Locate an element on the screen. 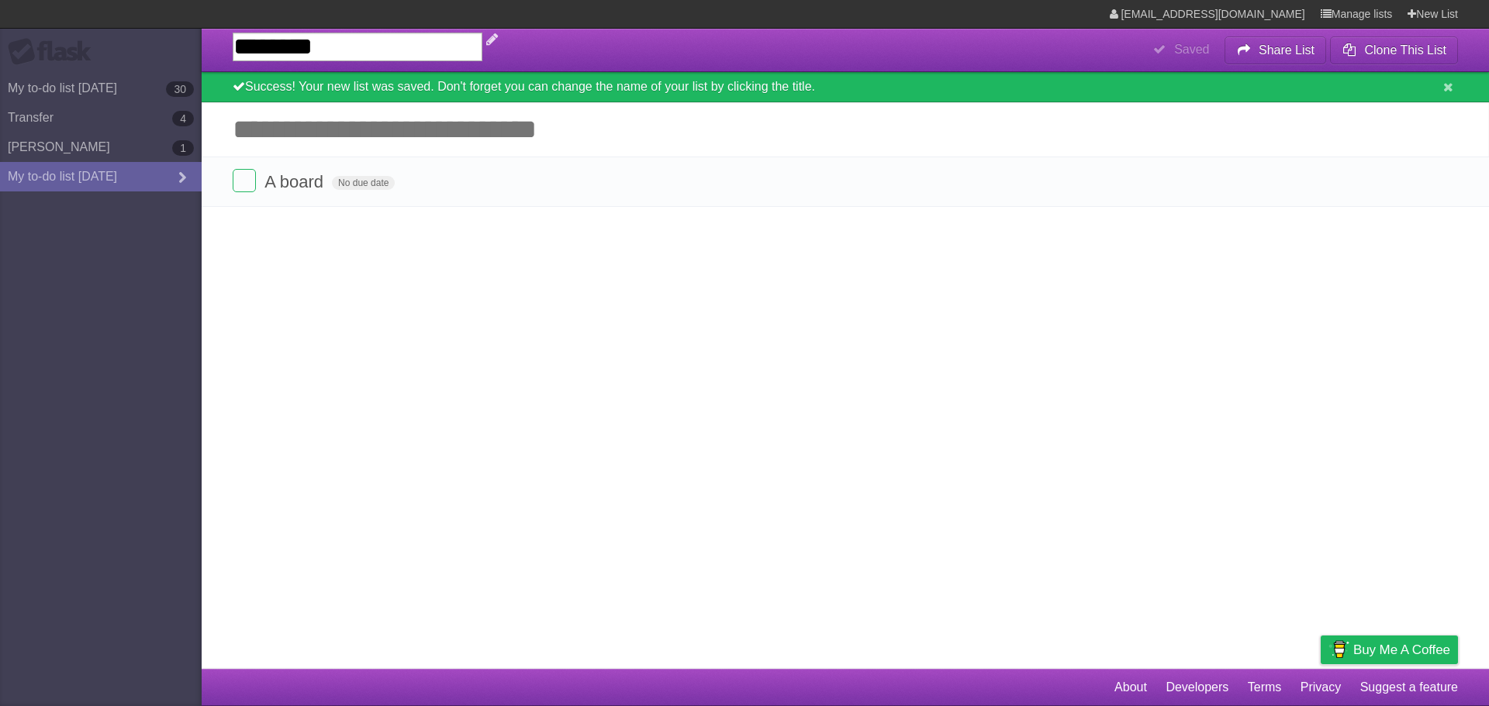 This screenshot has height=706, width=1489. b: 4 is located at coordinates (183, 119).